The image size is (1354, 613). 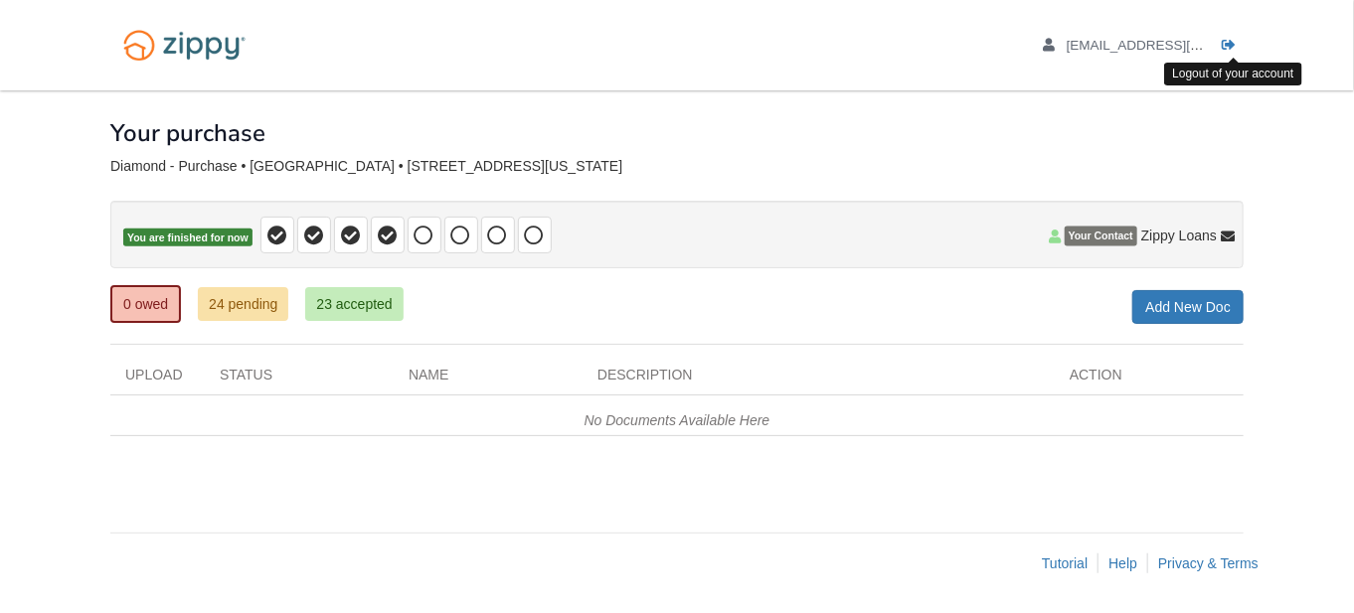 What do you see at coordinates (299, 380) in the screenshot?
I see `div: Status` at bounding box center [299, 380].